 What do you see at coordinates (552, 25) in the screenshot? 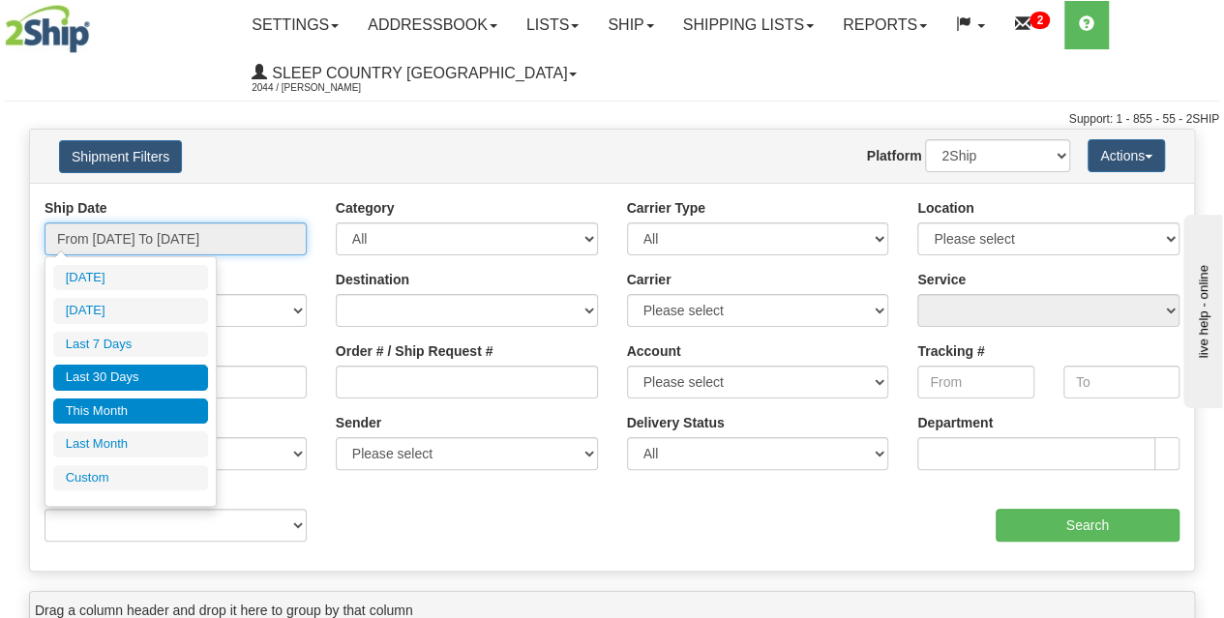
I see `a: Lists` at bounding box center [552, 25].